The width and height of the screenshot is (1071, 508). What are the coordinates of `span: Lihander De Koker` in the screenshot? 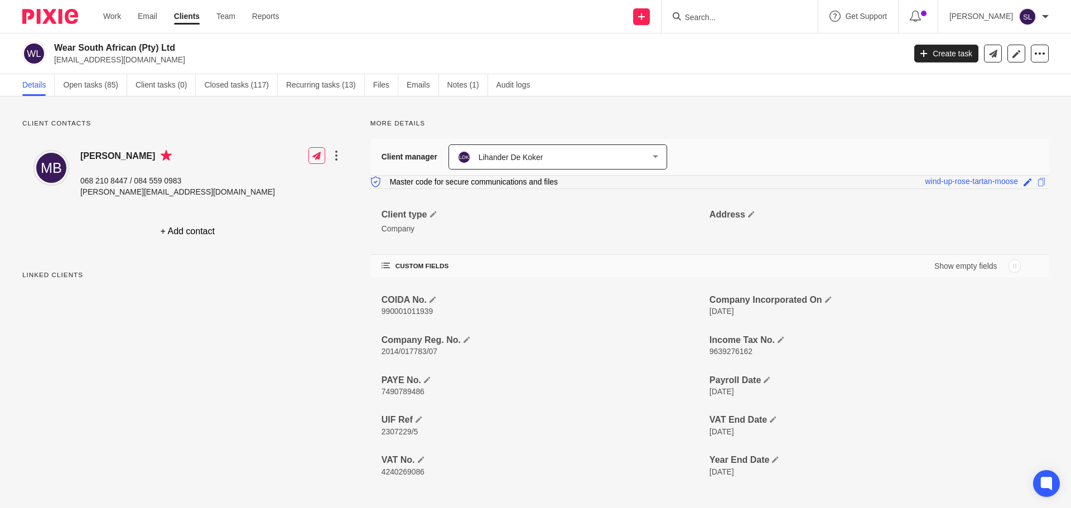 It's located at (512, 157).